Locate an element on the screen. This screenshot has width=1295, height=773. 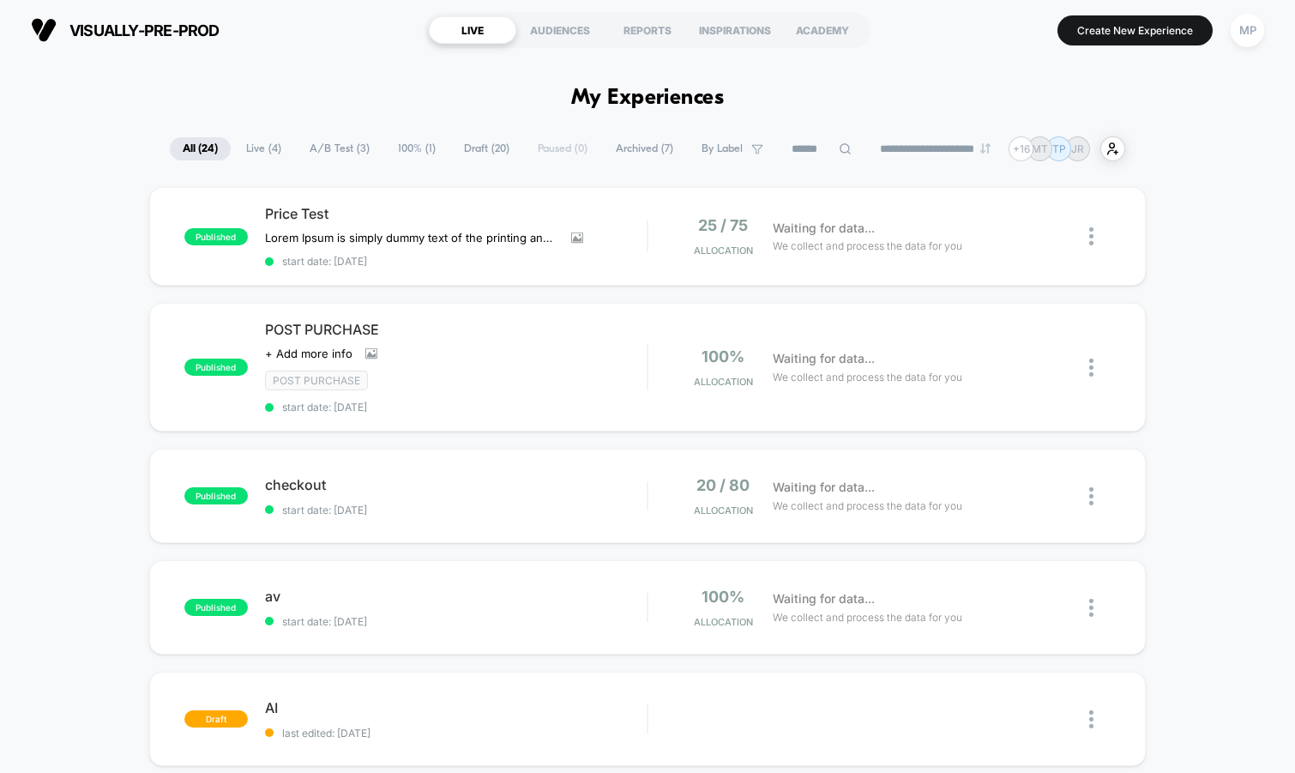
span: draft is located at coordinates (216, 719).